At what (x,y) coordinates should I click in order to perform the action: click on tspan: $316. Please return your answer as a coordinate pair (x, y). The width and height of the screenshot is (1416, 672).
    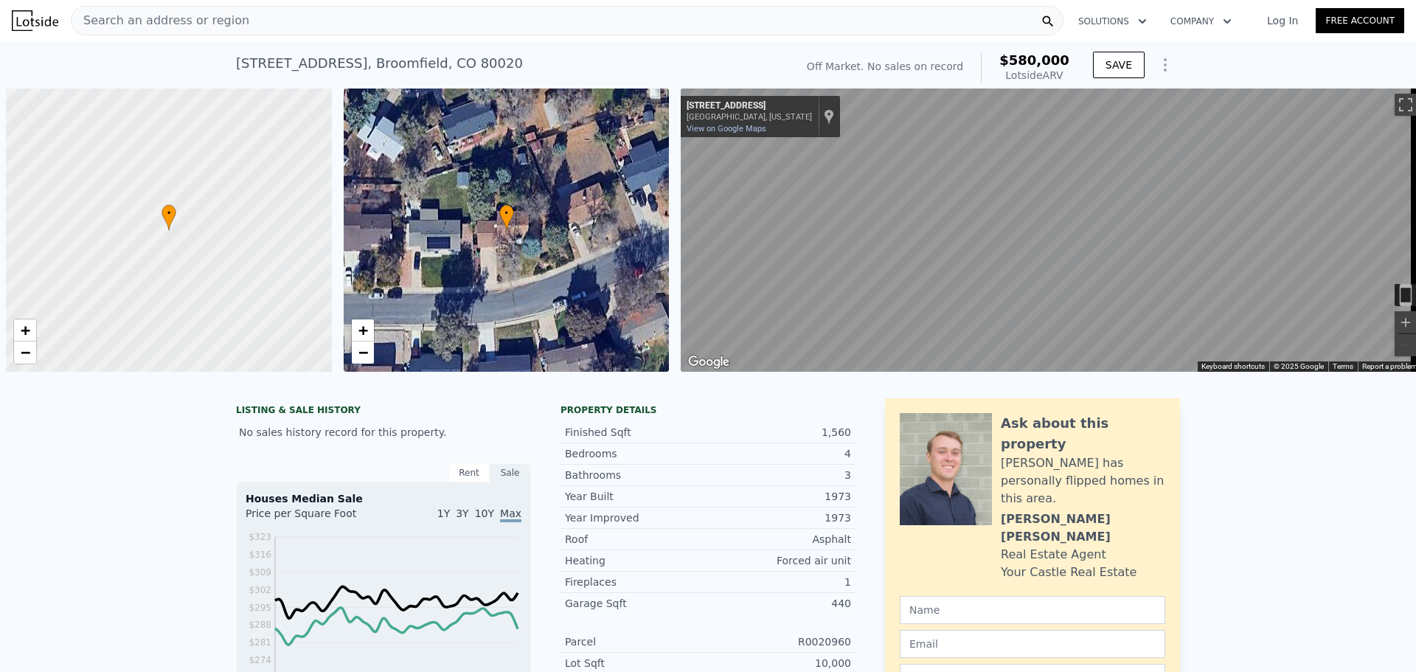
    Looking at the image, I should click on (260, 555).